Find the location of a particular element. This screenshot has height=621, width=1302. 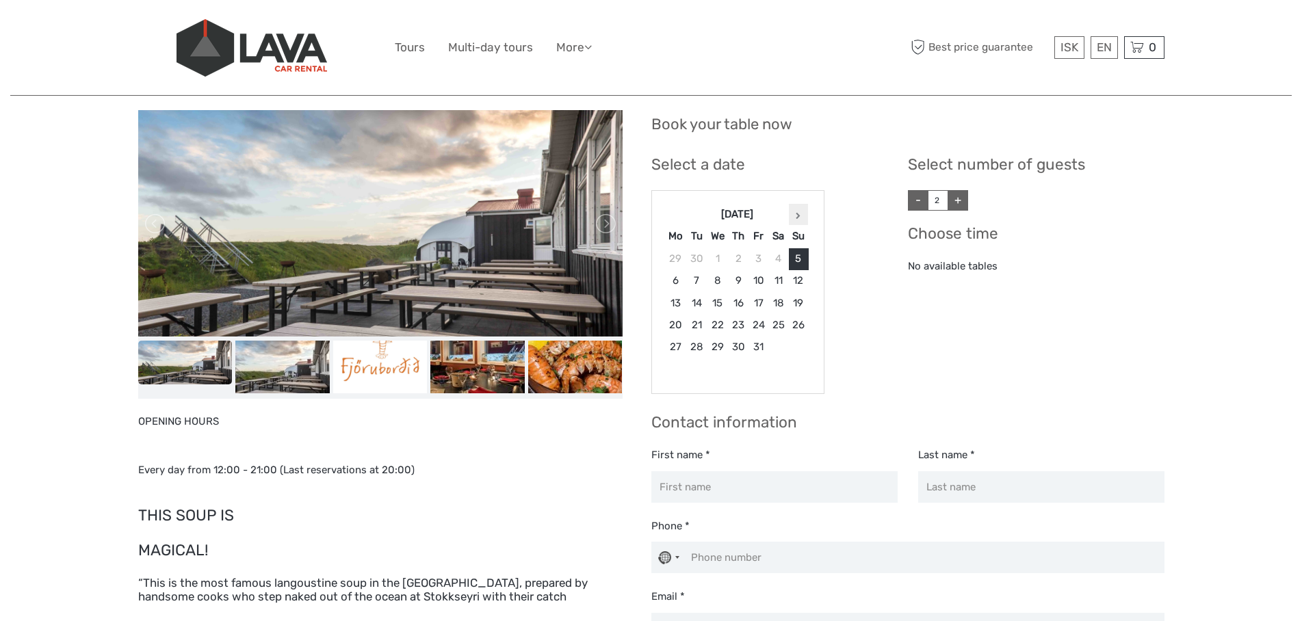

h3: THIS SOUP IS is located at coordinates (380, 515).